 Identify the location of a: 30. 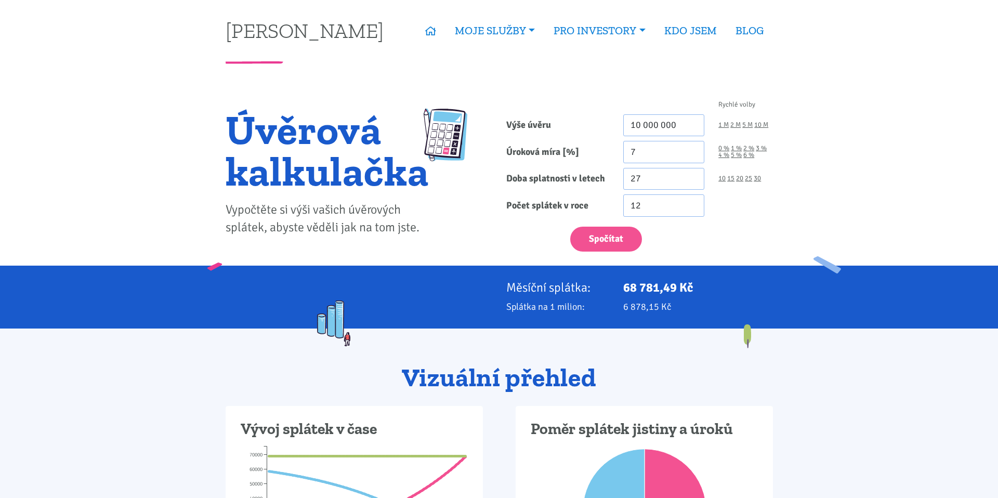
(757, 178).